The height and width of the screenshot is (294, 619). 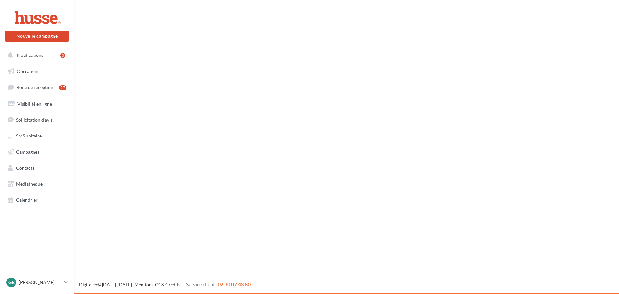 What do you see at coordinates (37, 71) in the screenshot?
I see `a: Opérations` at bounding box center [37, 71].